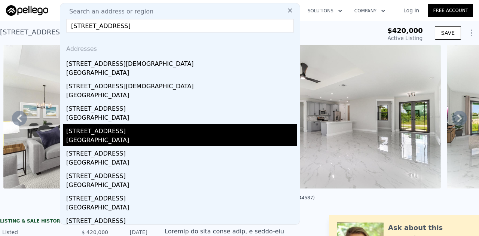 The width and height of the screenshot is (479, 236). What do you see at coordinates (325, 11) in the screenshot?
I see `button: Solutions` at bounding box center [325, 11].